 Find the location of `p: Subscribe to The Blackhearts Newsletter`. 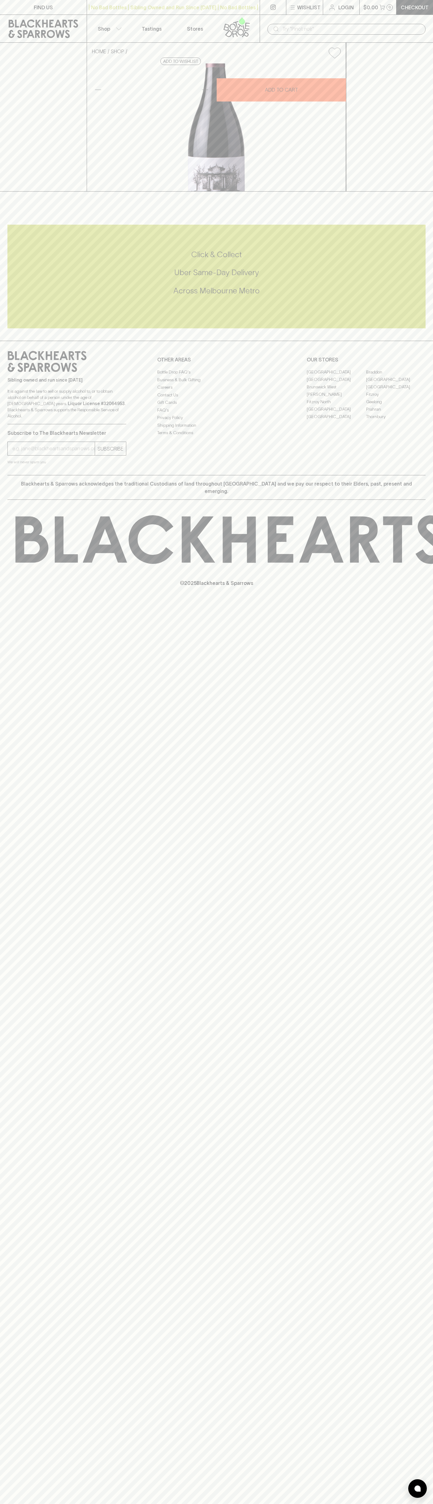

p: Subscribe to The Blackhearts Newsletter is located at coordinates (67, 433).